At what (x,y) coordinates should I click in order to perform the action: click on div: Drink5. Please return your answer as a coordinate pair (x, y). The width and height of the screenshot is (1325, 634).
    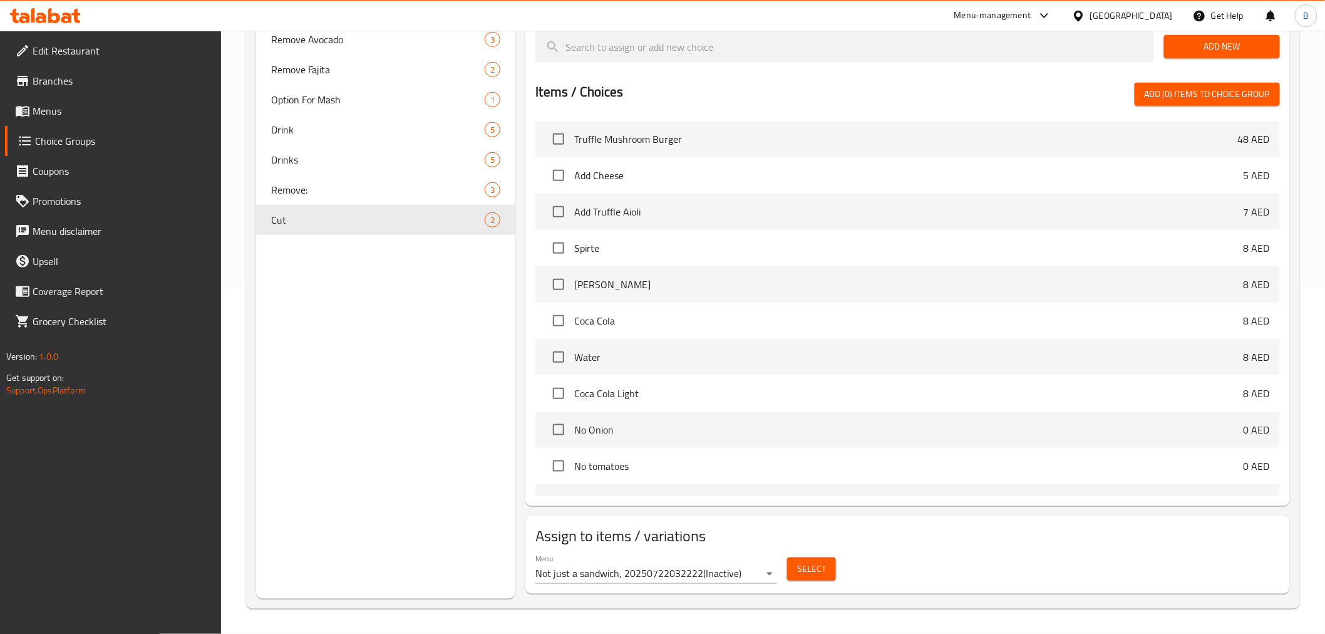
    Looking at the image, I should click on (386, 130).